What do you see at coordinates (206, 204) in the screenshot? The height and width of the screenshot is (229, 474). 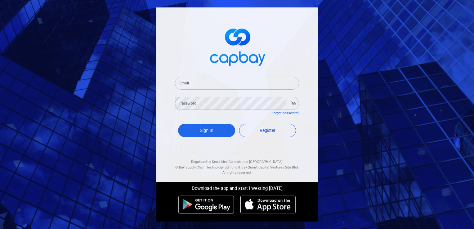 I see `img: android` at bounding box center [206, 204].